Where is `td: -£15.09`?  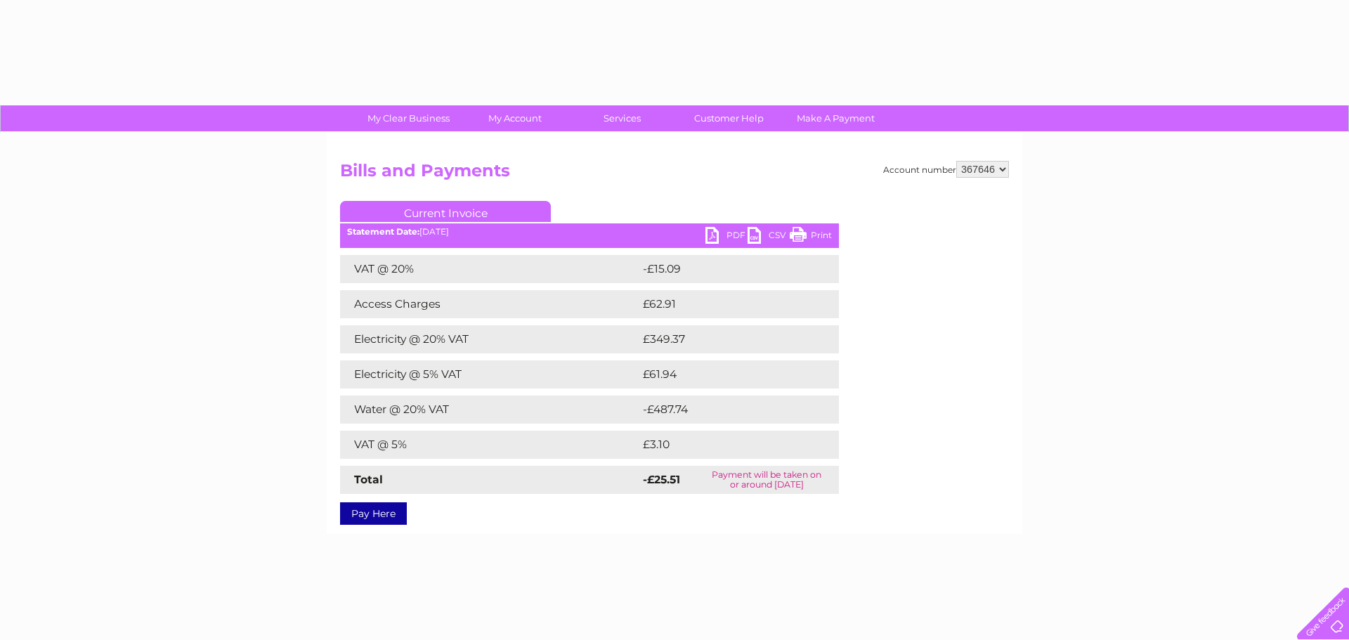 td: -£15.09 is located at coordinates (726, 269).